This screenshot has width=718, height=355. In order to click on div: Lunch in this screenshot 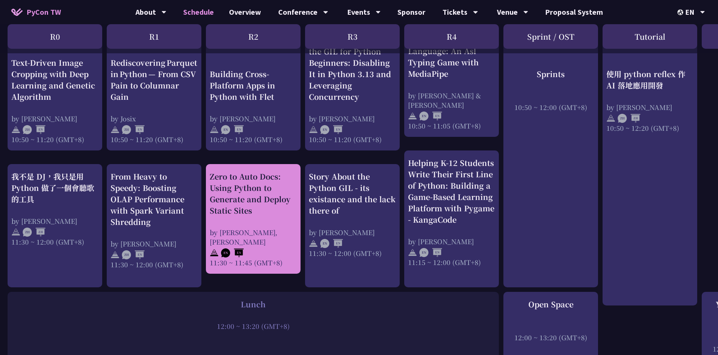, I will do `click(253, 305)`.